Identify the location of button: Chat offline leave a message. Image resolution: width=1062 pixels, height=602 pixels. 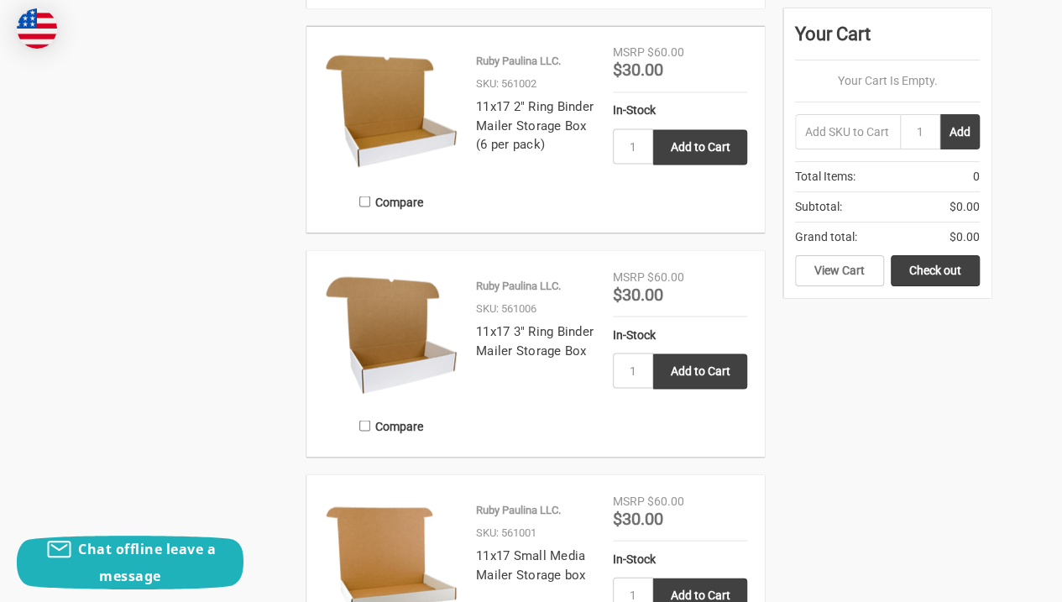
(130, 563).